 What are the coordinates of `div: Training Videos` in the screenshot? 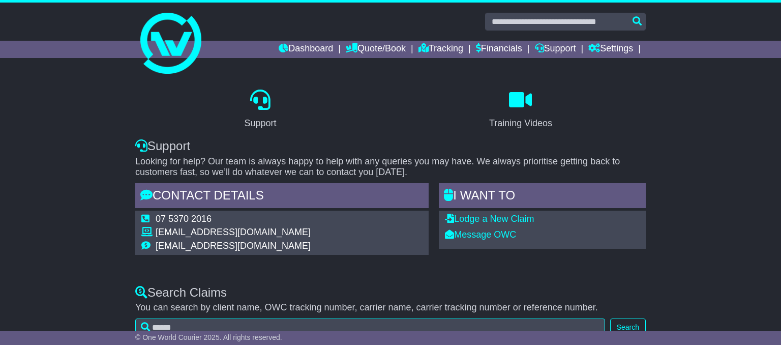 It's located at (521, 123).